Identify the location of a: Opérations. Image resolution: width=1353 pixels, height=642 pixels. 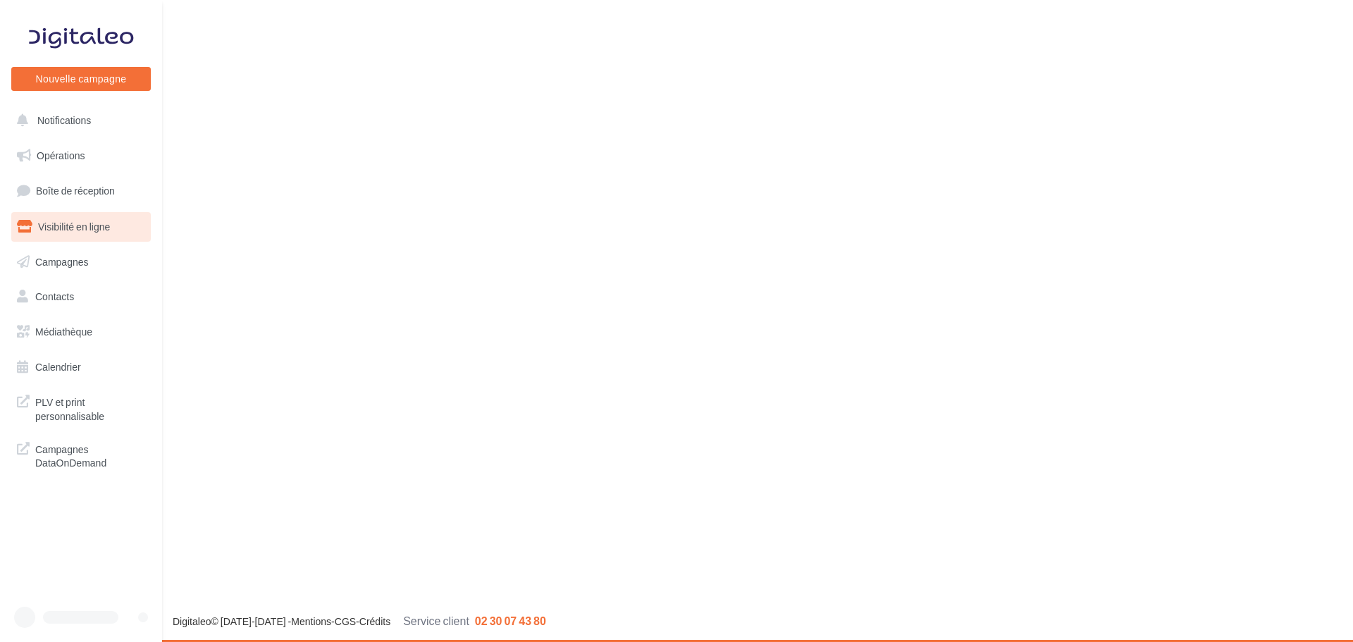
(81, 156).